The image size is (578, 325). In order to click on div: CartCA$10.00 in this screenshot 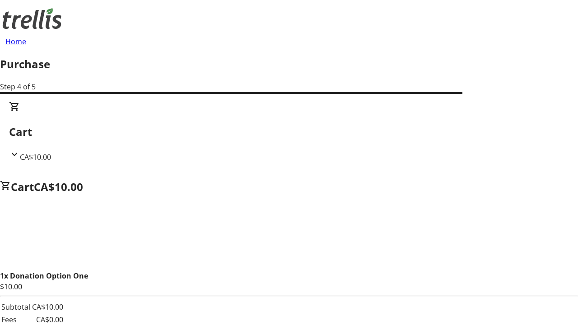, I will do `click(289, 132)`.